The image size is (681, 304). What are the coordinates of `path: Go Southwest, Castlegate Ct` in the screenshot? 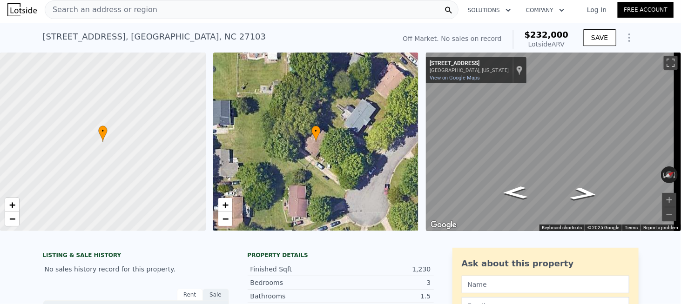 It's located at (515, 193).